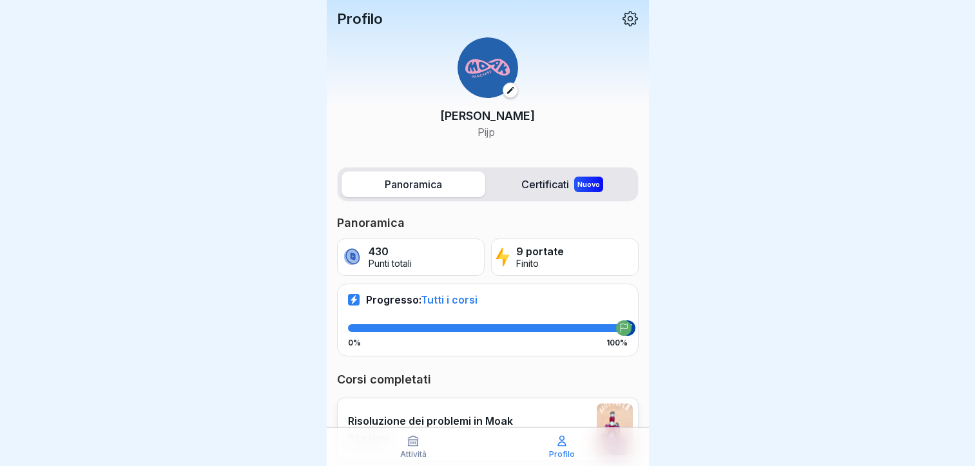 This screenshot has height=466, width=975. Describe the element at coordinates (352, 257) in the screenshot. I see `img: coin.svg` at that location.